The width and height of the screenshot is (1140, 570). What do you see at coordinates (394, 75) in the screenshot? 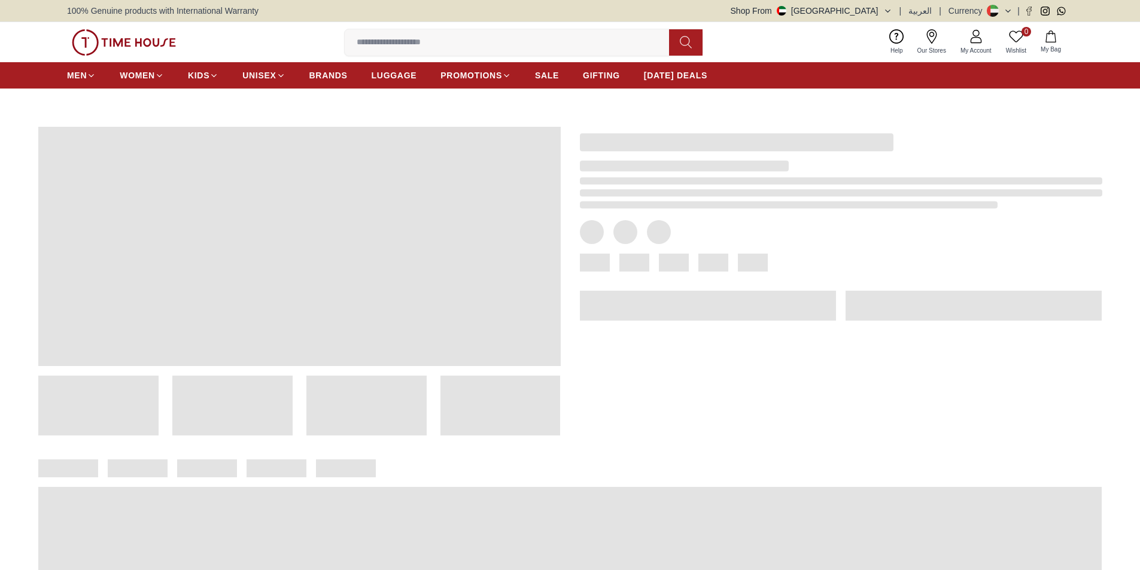
I see `span: LUGGAGE` at bounding box center [394, 75].